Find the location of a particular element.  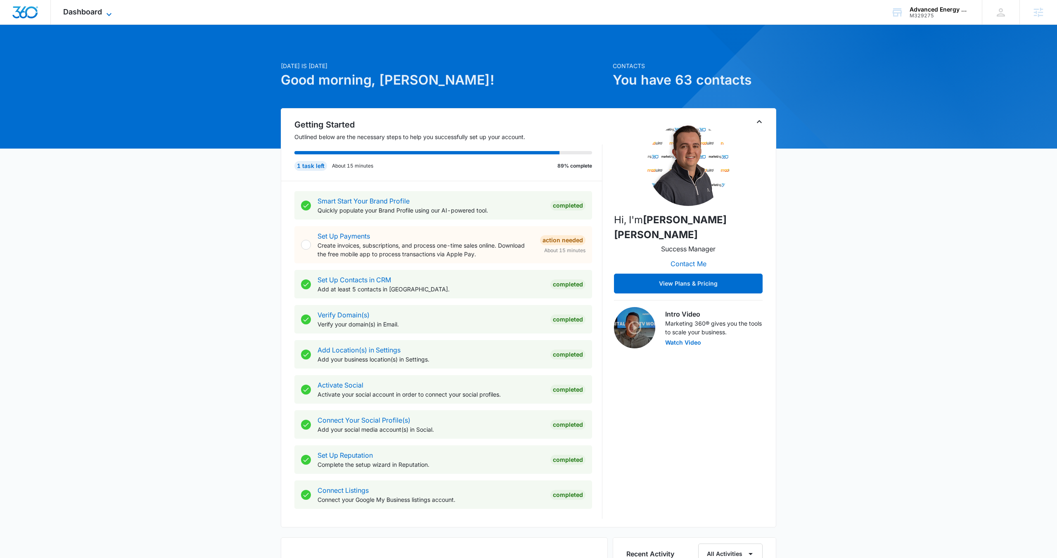

a: Connect Your Social Profile(s) is located at coordinates (364, 420).